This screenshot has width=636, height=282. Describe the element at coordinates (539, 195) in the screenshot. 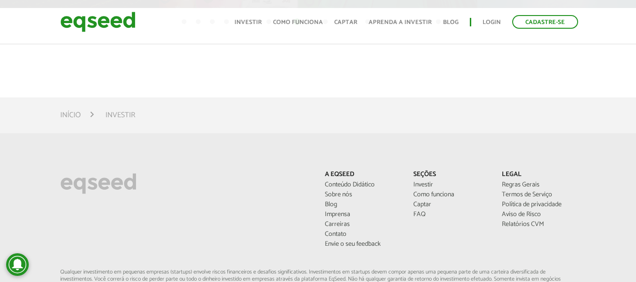

I see `a: Termos de Serviço` at that location.